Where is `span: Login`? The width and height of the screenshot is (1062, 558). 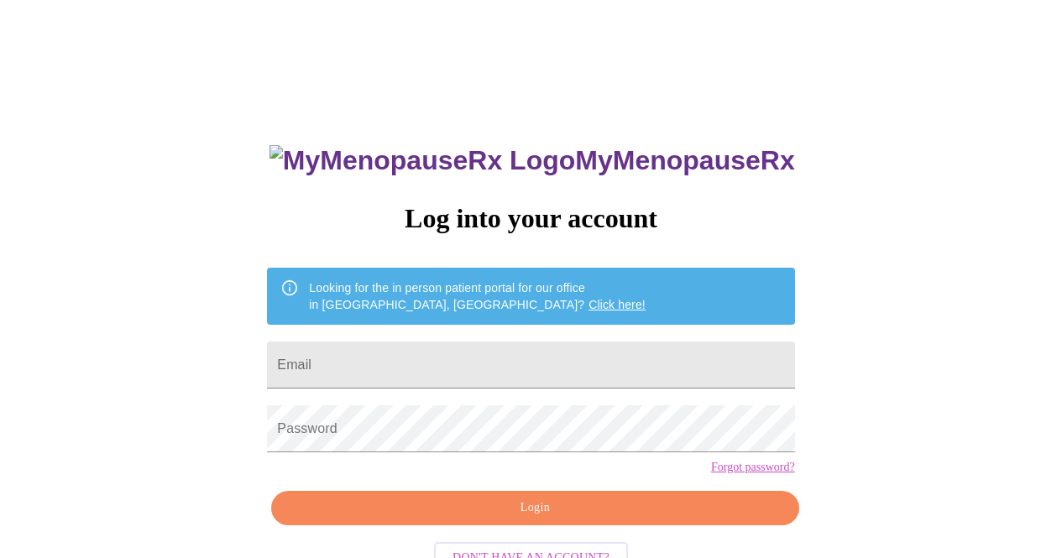
span: Login is located at coordinates (535, 508).